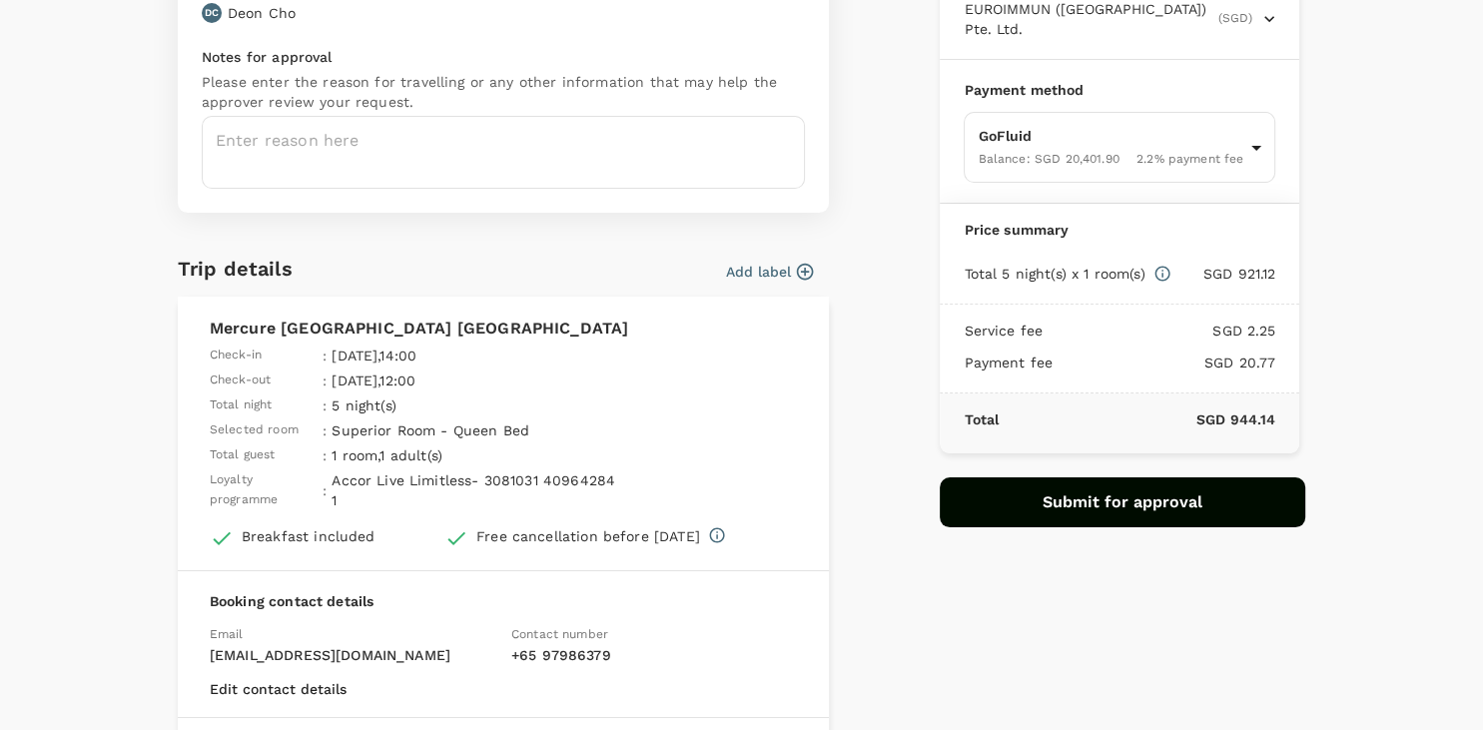 The height and width of the screenshot is (730, 1483). I want to click on span: 2.2 % payment fee, so click(1190, 159).